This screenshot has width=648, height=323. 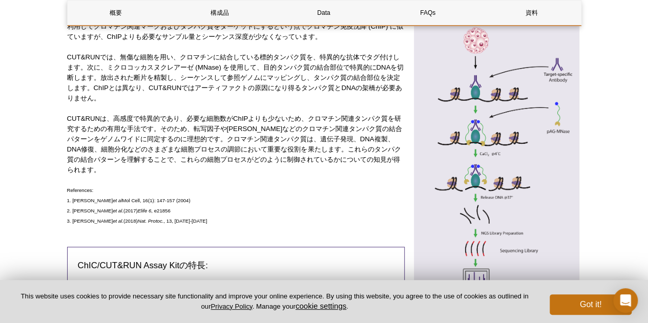 I want to click on a: Data, so click(x=324, y=13).